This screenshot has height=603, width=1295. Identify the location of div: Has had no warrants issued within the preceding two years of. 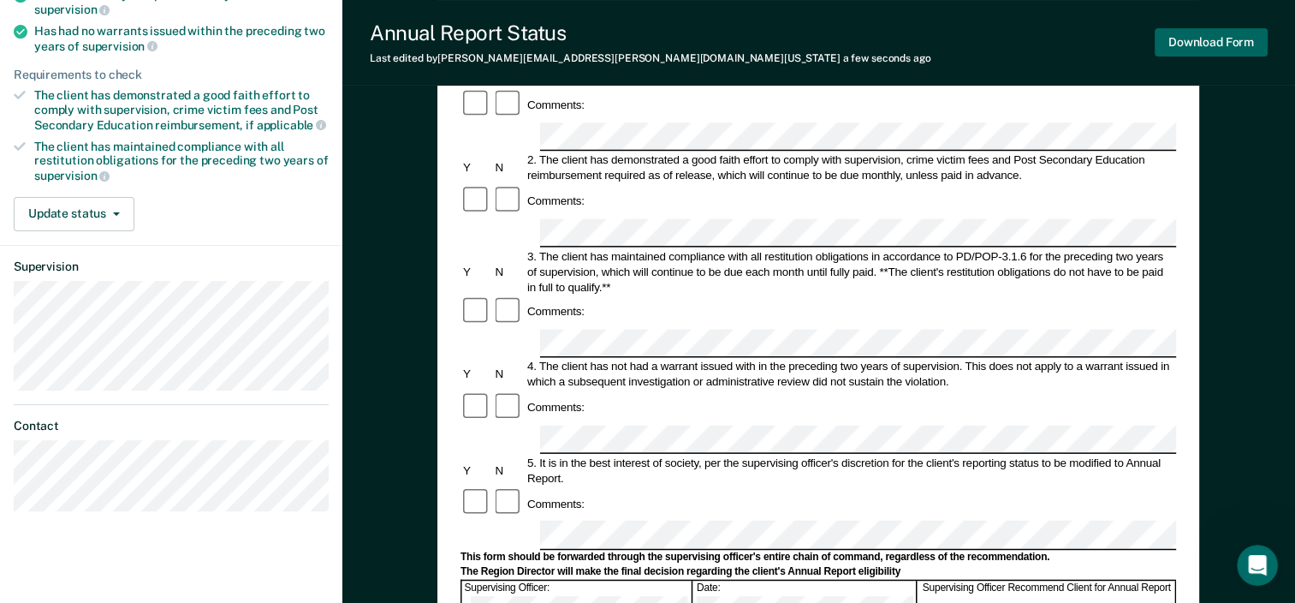
(181, 39).